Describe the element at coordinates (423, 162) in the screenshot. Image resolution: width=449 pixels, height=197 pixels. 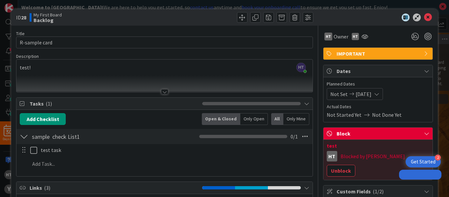
I see `div: Get Started` at that location.